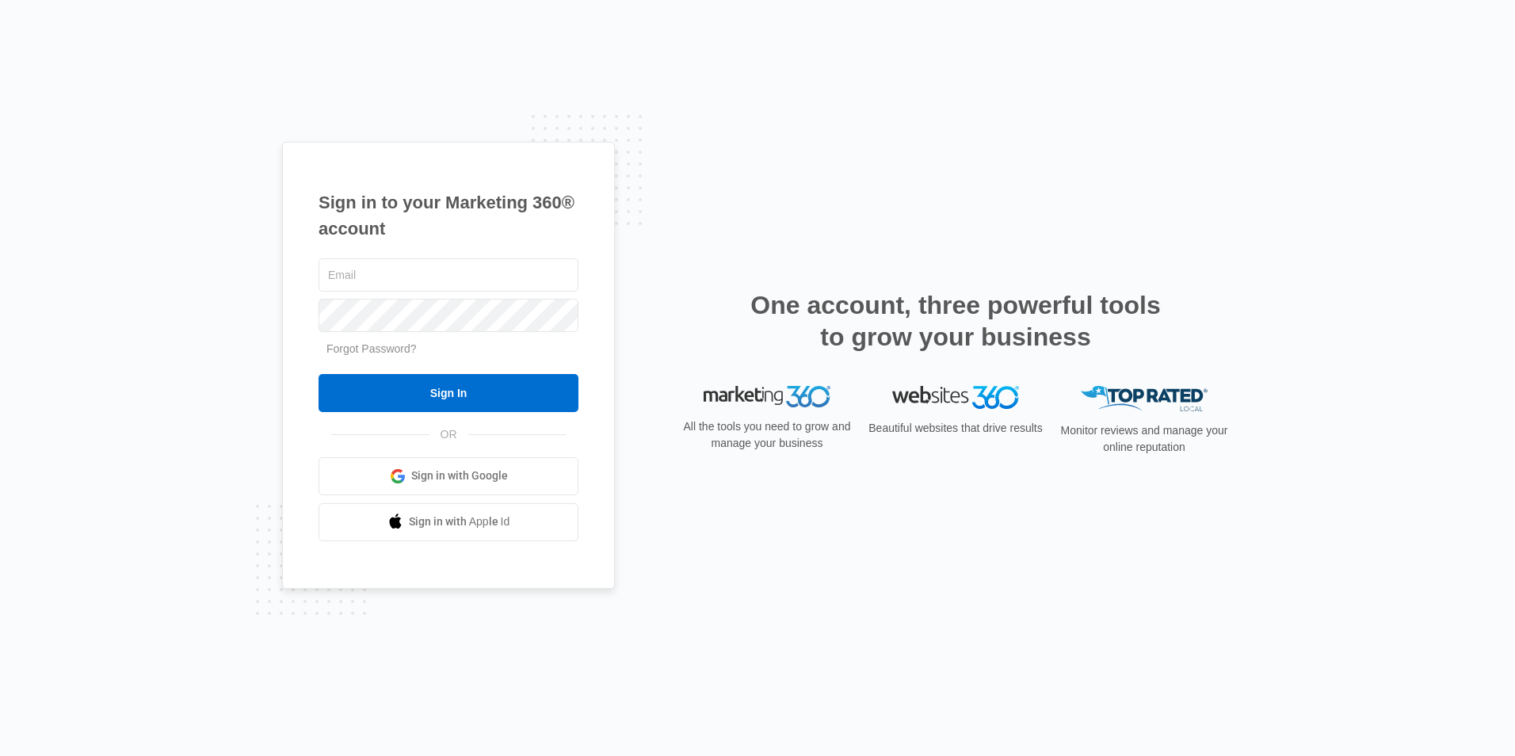 The height and width of the screenshot is (756, 1515). Describe the element at coordinates (372, 349) in the screenshot. I see `a: Forgot Password?` at that location.